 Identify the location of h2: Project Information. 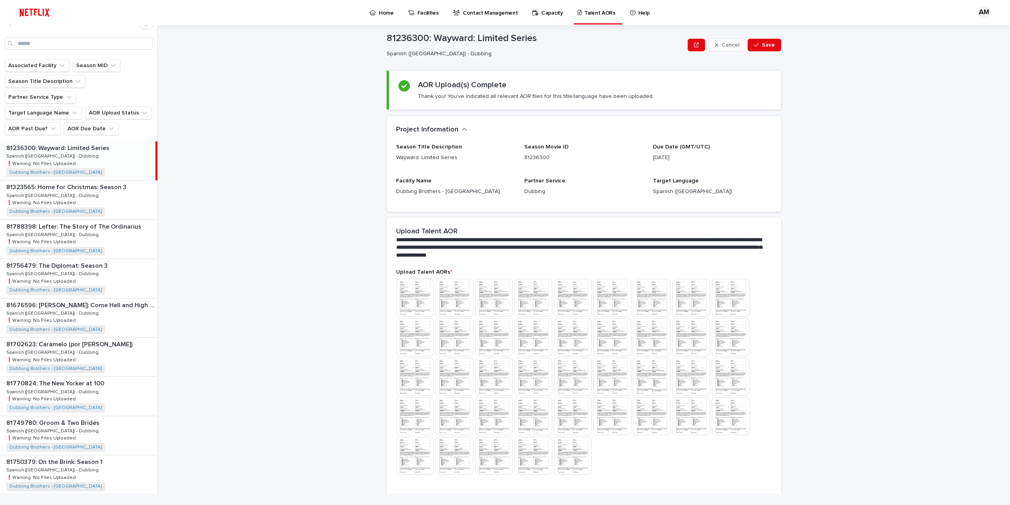
(427, 130).